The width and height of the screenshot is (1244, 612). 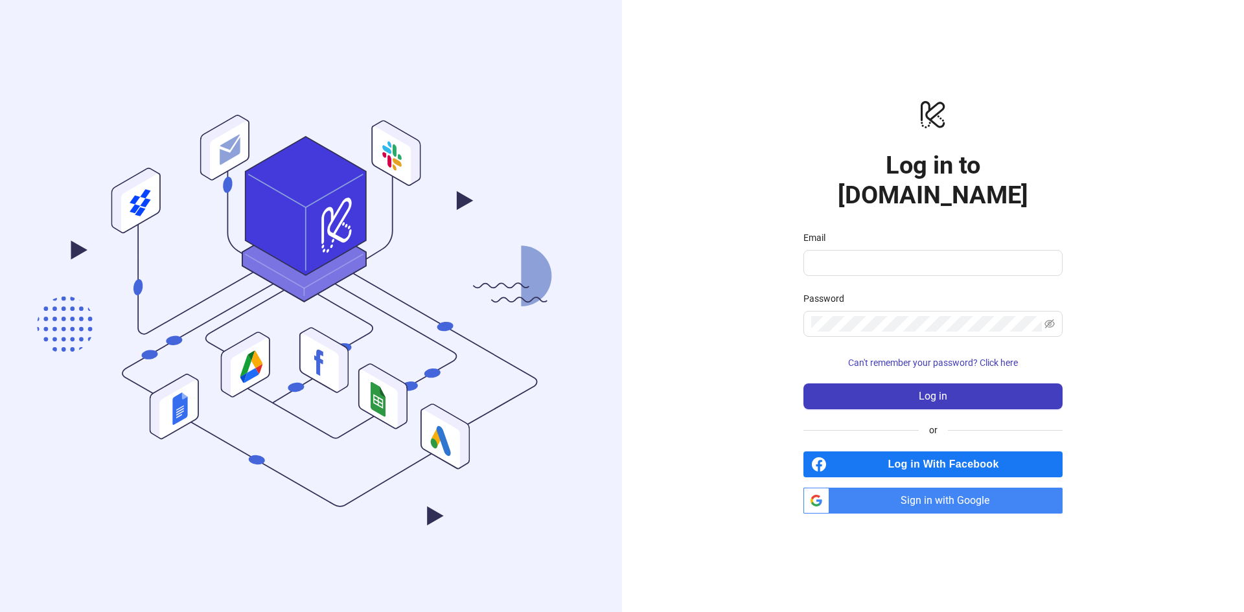 What do you see at coordinates (927, 324) in the screenshot?
I see `input: Password` at bounding box center [927, 324].